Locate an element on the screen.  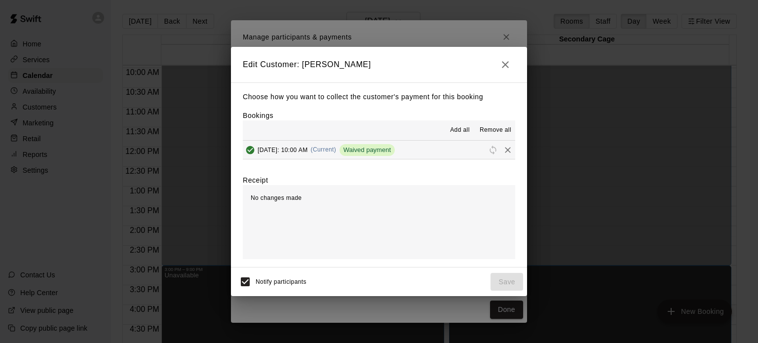
label: Receipt is located at coordinates (255, 180).